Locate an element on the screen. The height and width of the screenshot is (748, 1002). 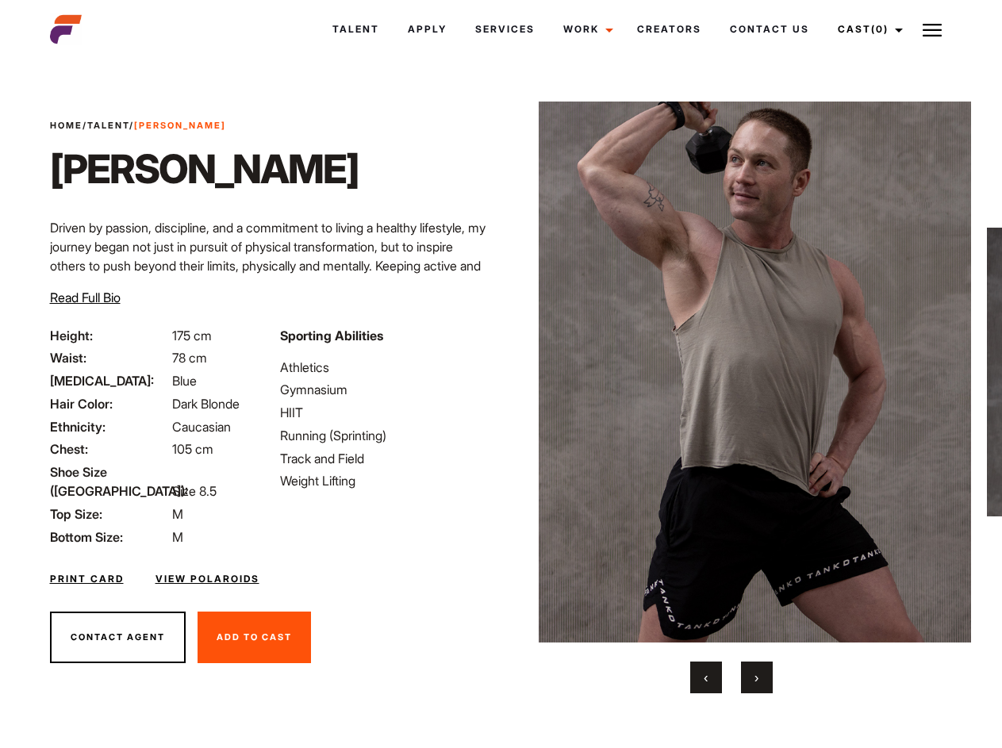
span: Hair Color: is located at coordinates (109, 404).